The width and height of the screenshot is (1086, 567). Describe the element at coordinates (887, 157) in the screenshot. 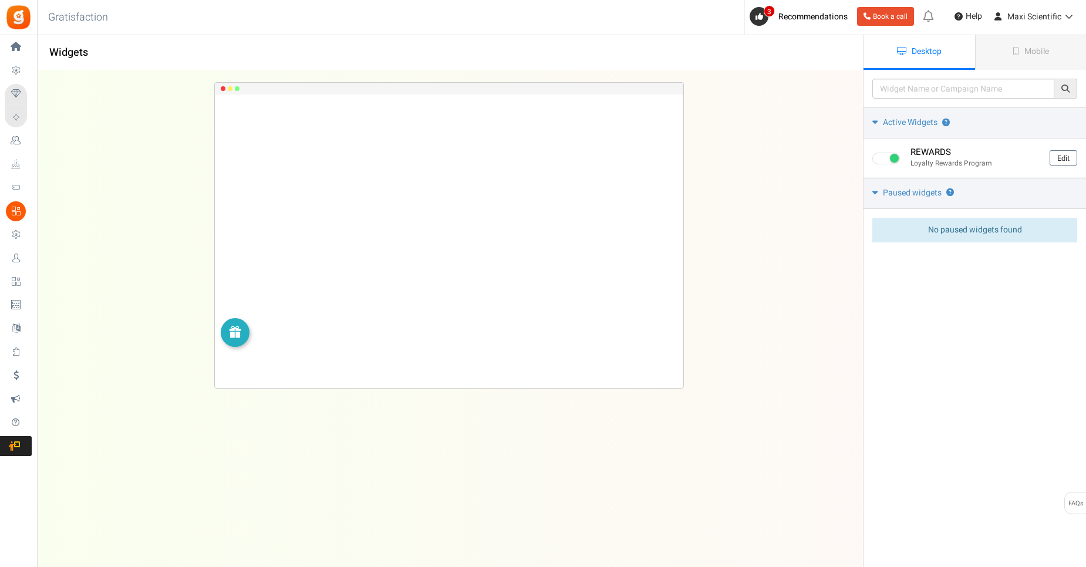

I see `div: Widget activated` at that location.